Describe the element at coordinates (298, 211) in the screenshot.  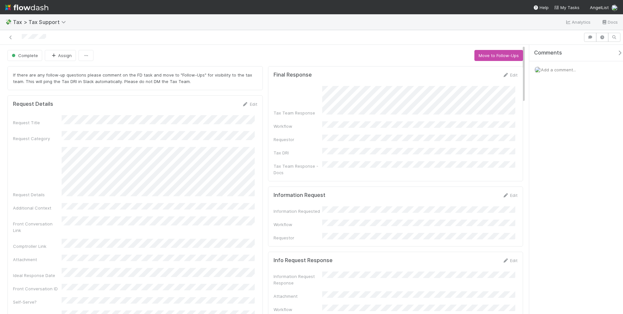
I see `div: Information Requested` at that location.